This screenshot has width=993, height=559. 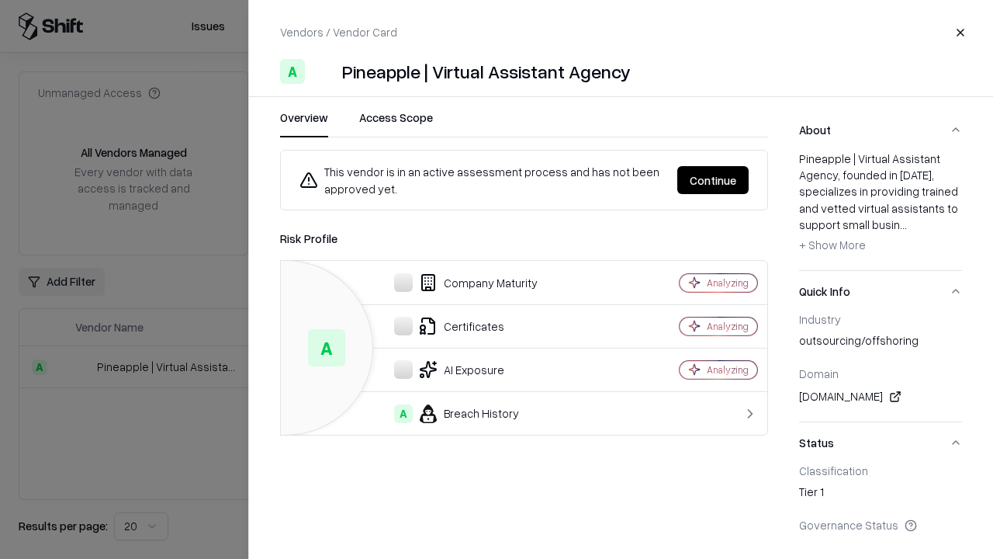 What do you see at coordinates (881, 470) in the screenshot?
I see `div: Classification` at bounding box center [881, 470].